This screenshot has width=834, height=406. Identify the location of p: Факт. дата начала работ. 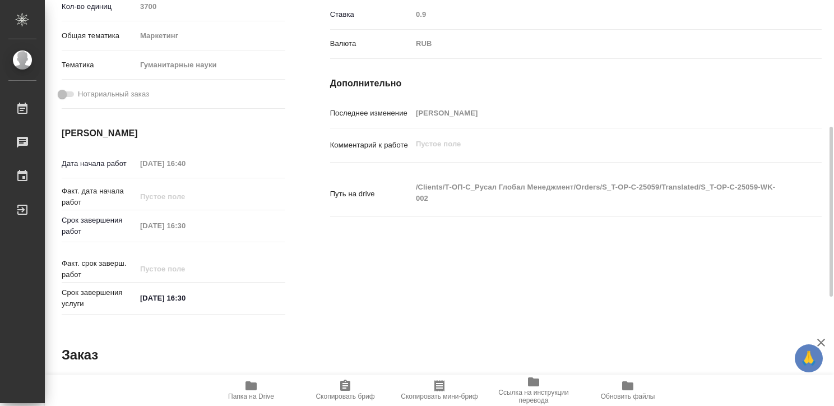
(99, 197).